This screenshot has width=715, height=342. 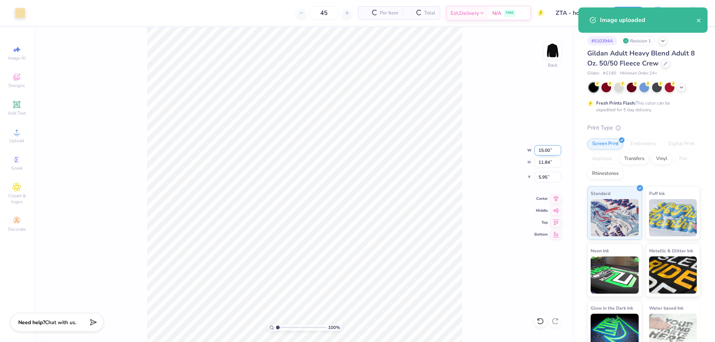 I want to click on div: Print Type, so click(x=643, y=128).